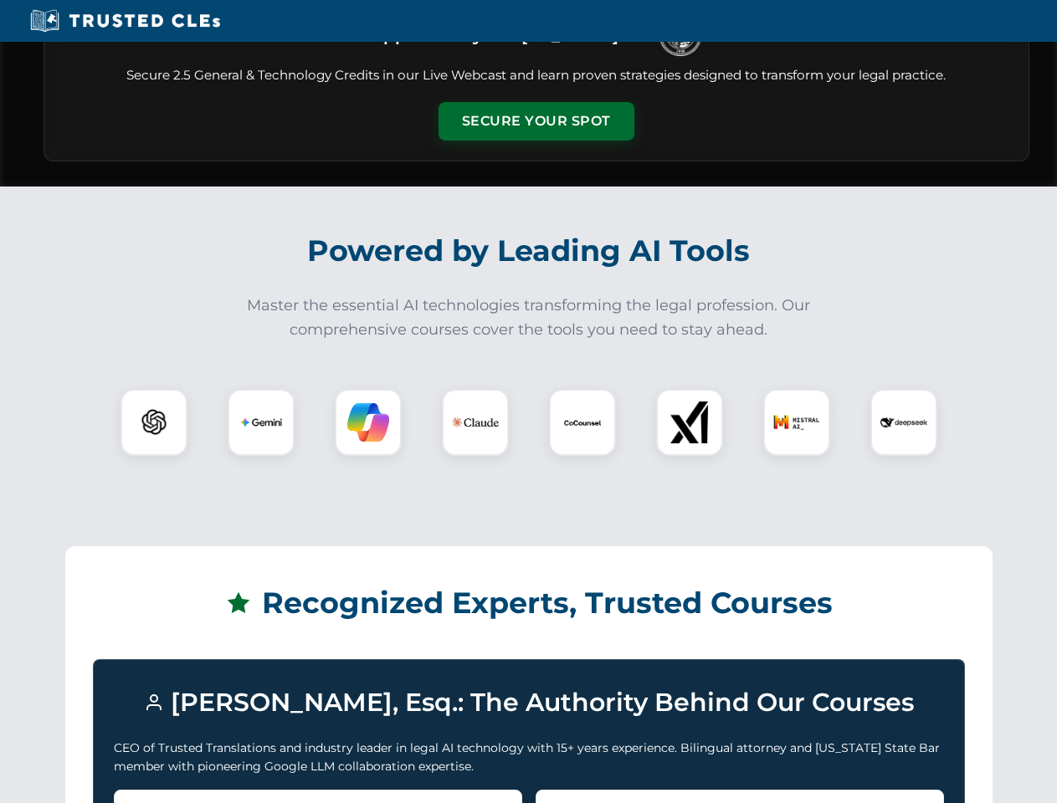  Describe the element at coordinates (261, 423) in the screenshot. I see `img: Gemini Logo` at that location.